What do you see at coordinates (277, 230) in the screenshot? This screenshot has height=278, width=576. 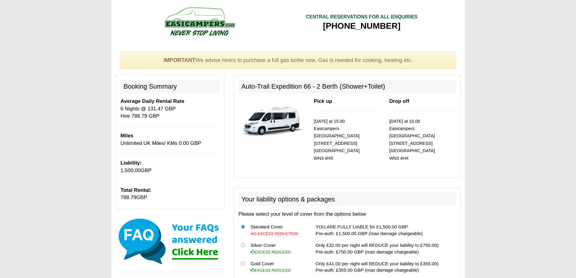 I see `td: Standard Cover` at bounding box center [277, 230].